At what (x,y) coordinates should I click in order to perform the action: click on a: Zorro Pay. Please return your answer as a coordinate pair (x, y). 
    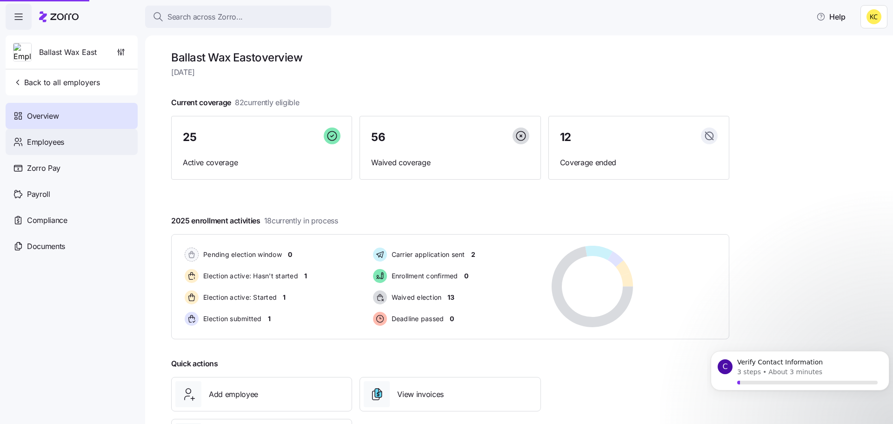
    Looking at the image, I should click on (72, 168).